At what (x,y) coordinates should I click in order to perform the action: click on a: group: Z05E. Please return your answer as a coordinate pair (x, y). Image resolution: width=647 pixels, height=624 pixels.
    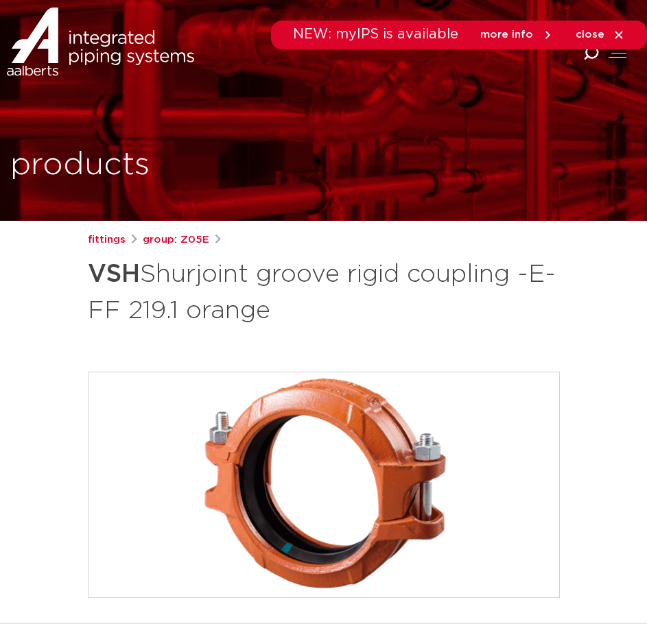
    Looking at the image, I should click on (176, 240).